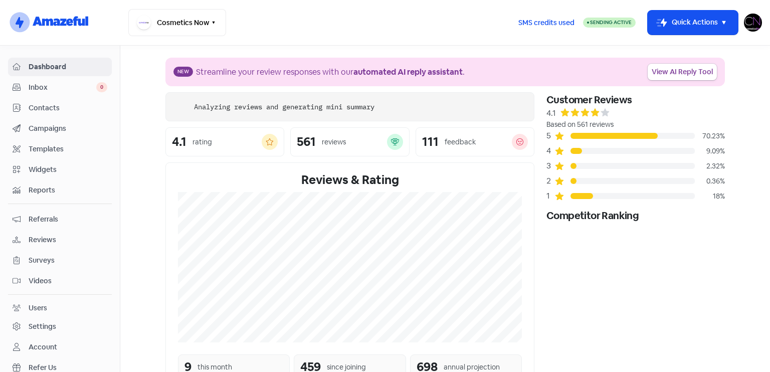  I want to click on div: 2.32%, so click(710, 166).